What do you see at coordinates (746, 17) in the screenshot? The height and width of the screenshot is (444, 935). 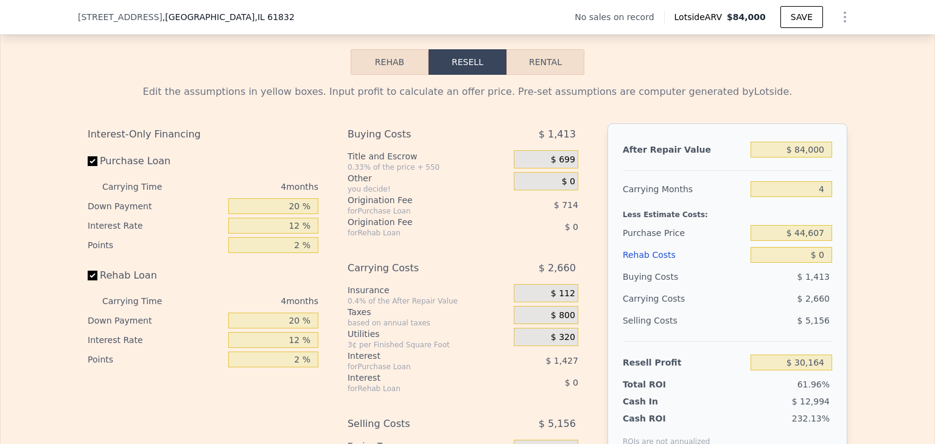 I see `span: $84,000` at bounding box center [746, 17].